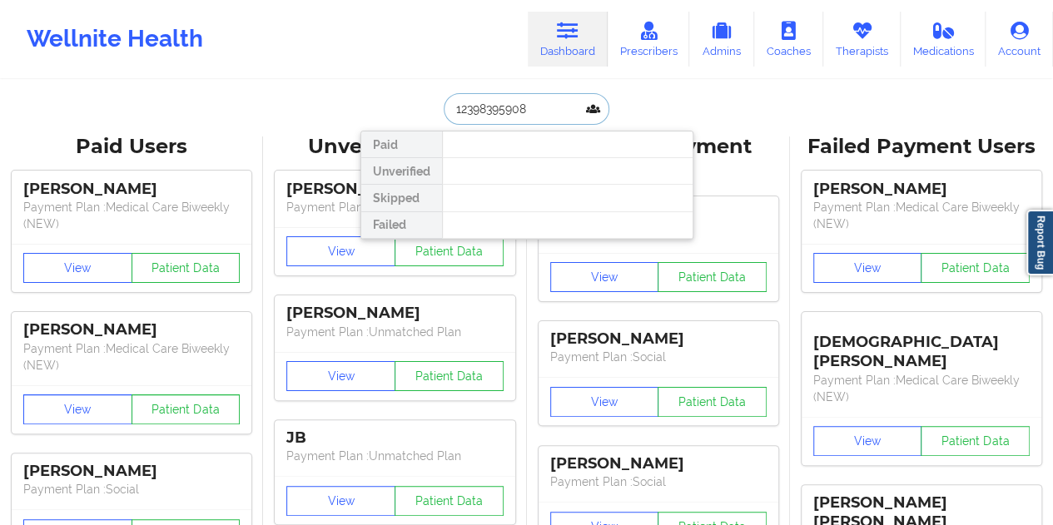 Image resolution: width=1053 pixels, height=525 pixels. I want to click on a: Dashboard, so click(568, 39).